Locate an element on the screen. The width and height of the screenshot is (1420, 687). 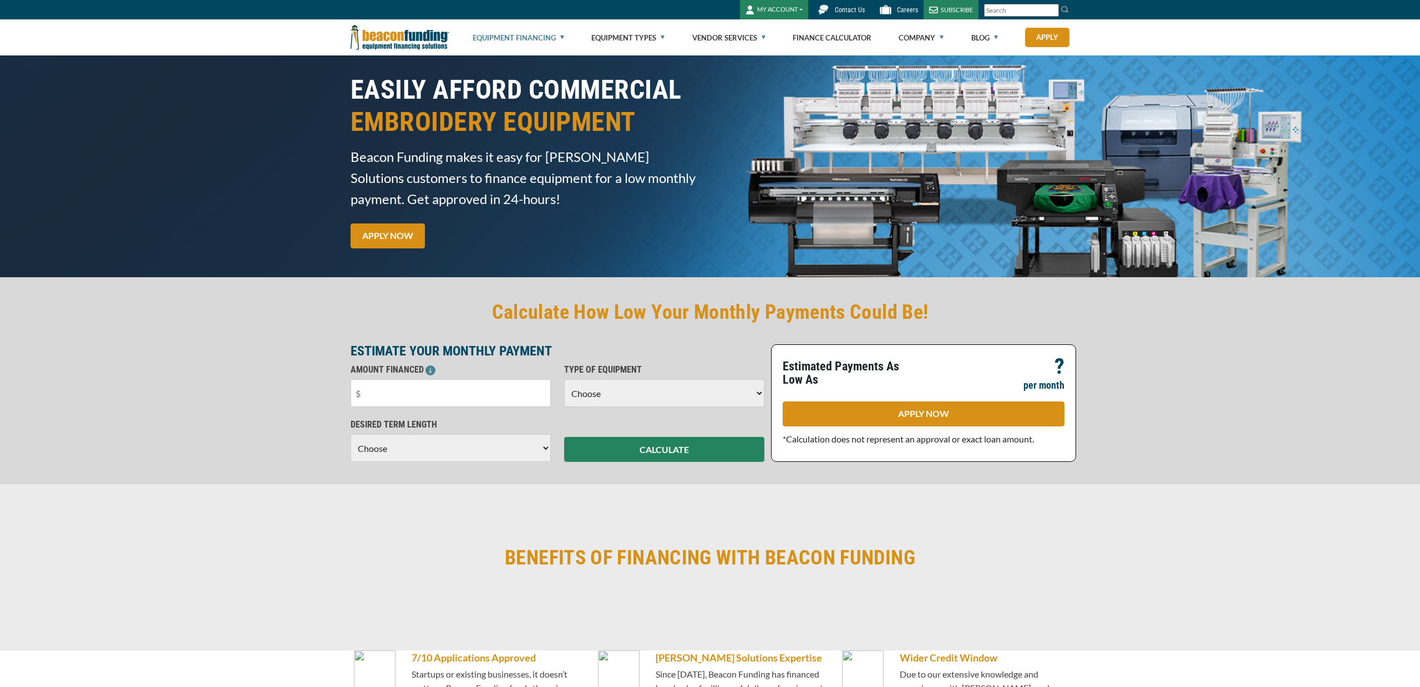
span: EMBROIDERY EQUIPMENT is located at coordinates (527, 122).